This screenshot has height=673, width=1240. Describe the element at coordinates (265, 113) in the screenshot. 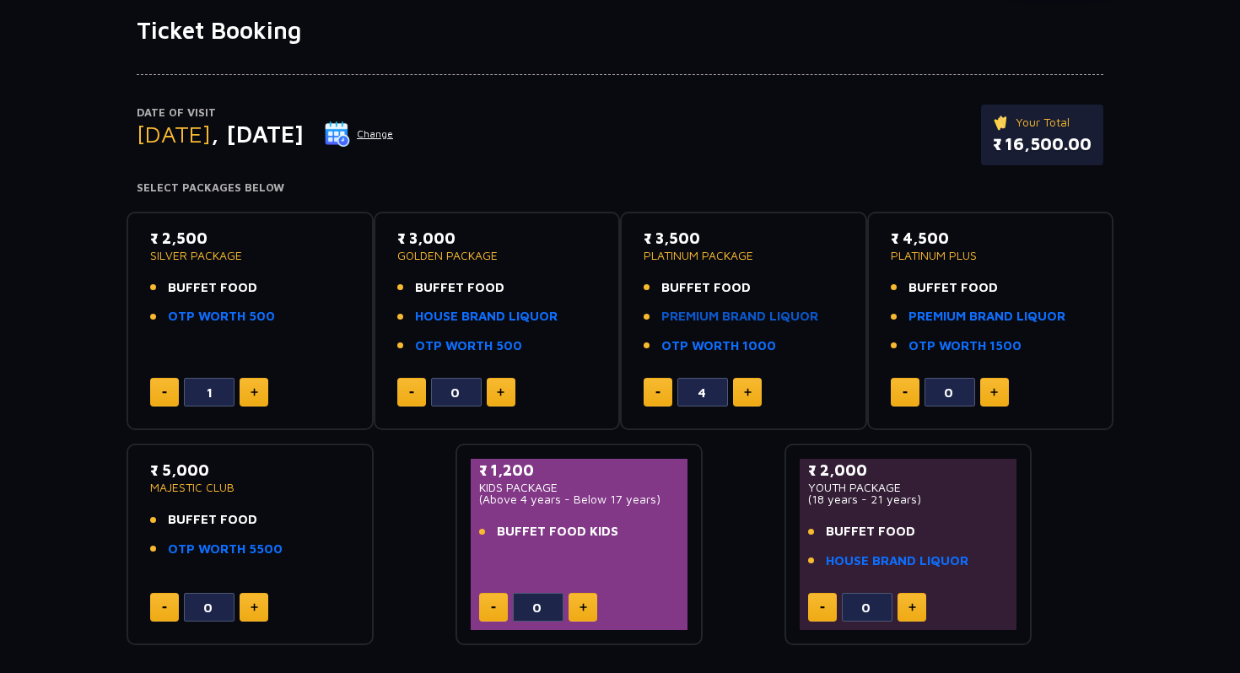

I see `p: Date of Visit` at that location.